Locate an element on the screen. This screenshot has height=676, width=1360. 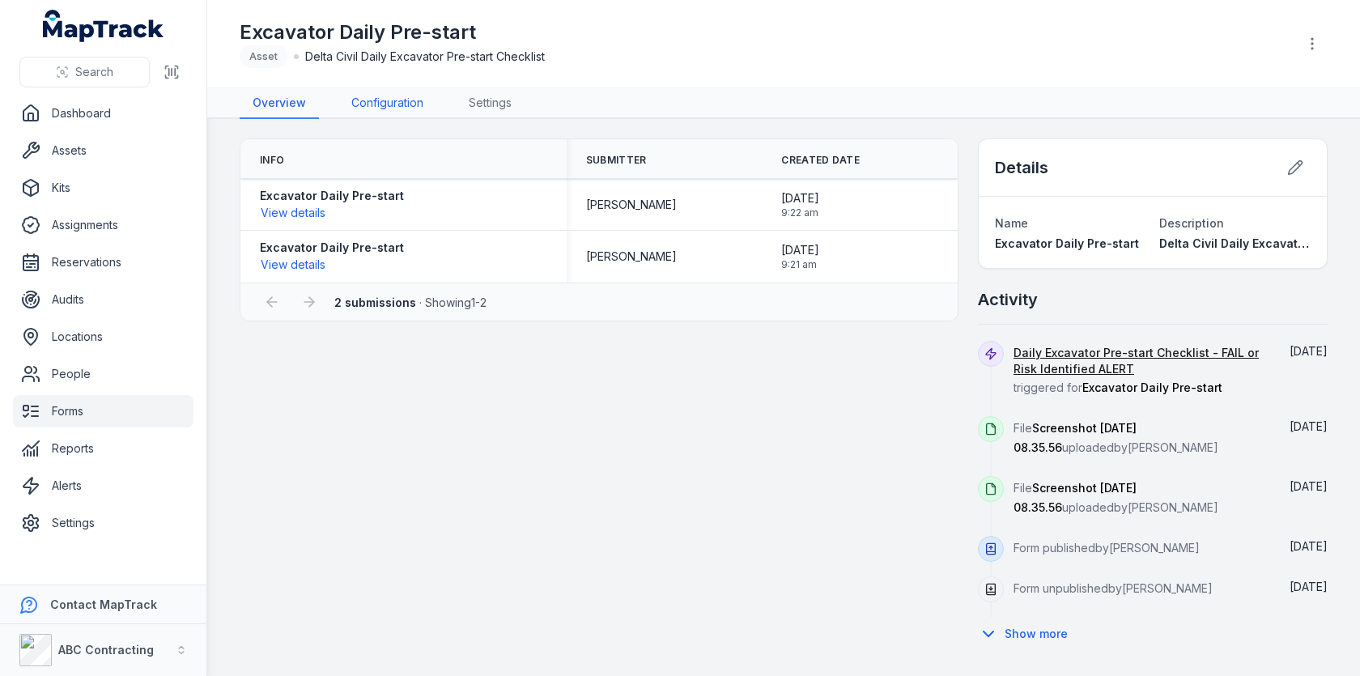
a: Forms is located at coordinates (103, 411).